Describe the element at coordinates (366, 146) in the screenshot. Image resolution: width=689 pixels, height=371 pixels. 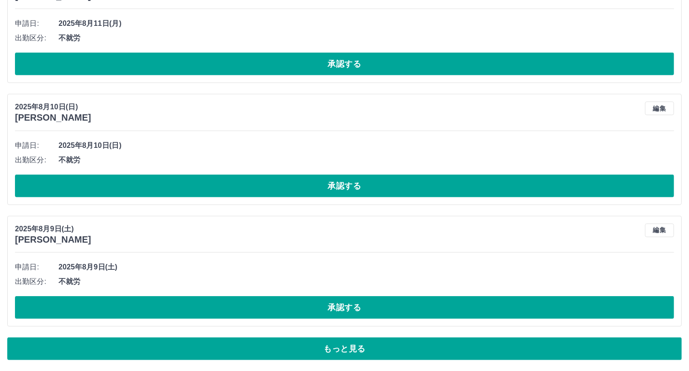
I see `span: 2025年8月10日(日)` at that location.